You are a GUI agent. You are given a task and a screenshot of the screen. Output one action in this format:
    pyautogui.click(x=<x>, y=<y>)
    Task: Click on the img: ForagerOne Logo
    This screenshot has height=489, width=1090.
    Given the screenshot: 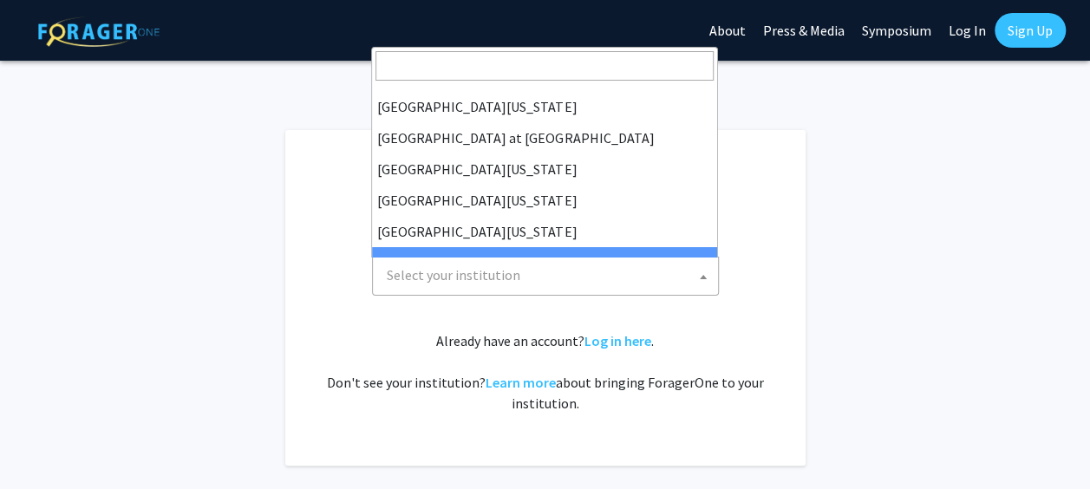 What is the action you would take?
    pyautogui.click(x=99, y=31)
    